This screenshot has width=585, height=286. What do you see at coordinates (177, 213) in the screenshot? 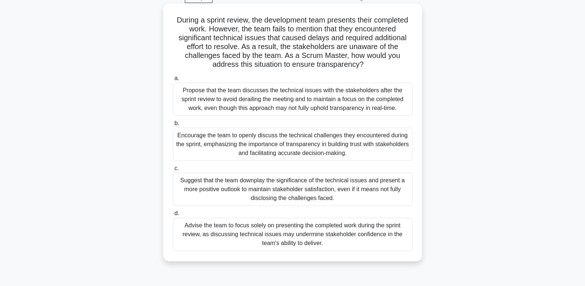
I see `span: d.` at bounding box center [177, 213].